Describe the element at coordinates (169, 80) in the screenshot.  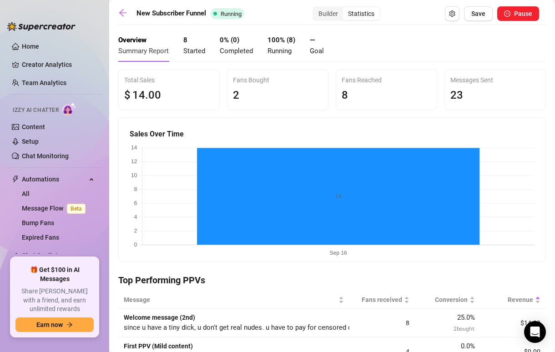
I see `div: Total Sales` at that location.